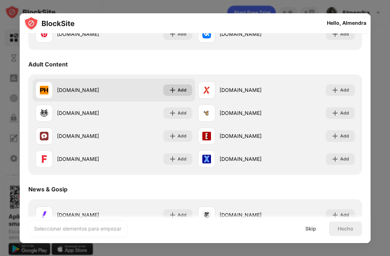 The width and height of the screenshot is (390, 256). Describe the element at coordinates (311, 229) in the screenshot. I see `div: Skip` at that location.